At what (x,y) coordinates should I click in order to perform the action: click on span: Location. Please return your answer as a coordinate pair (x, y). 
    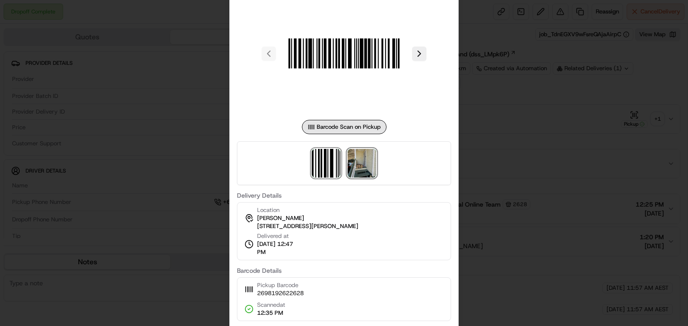
    Looking at the image, I should click on (268, 210).